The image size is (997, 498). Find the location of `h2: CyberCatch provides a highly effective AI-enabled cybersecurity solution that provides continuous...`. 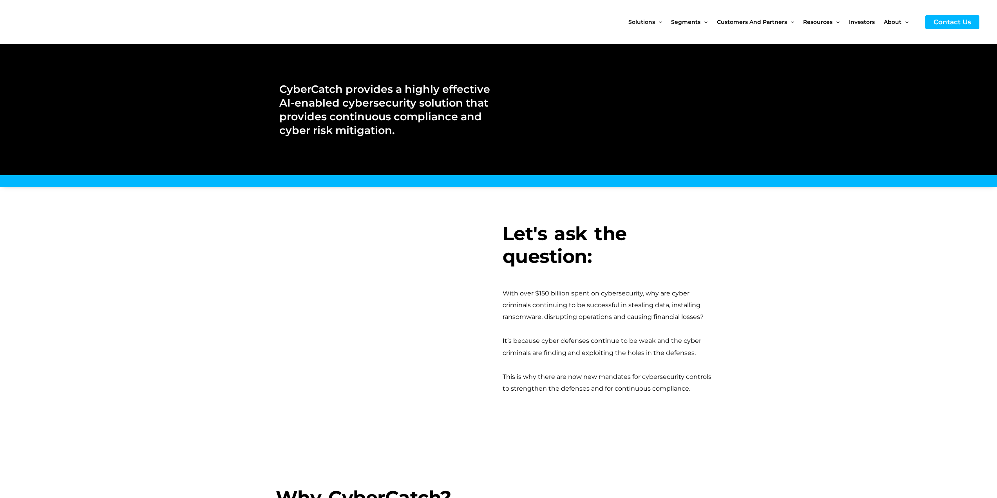

h2: CyberCatch provides a highly effective AI-enabled cybersecurity solution that provides continuous... is located at coordinates (385, 110).